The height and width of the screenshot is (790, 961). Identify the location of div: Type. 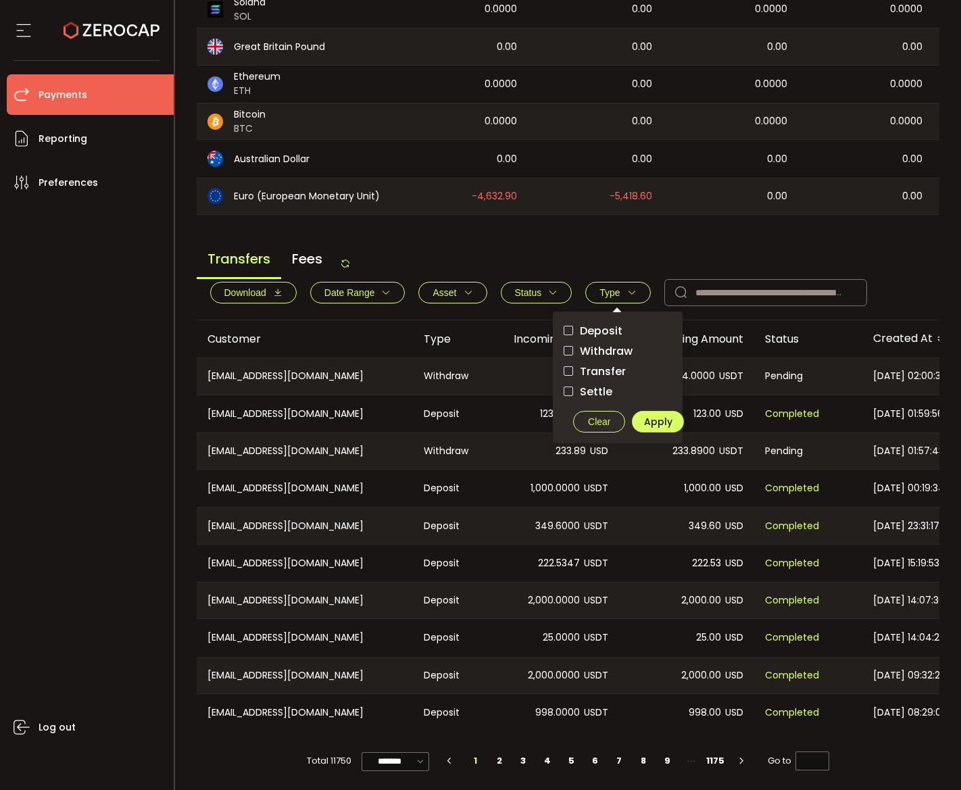
(448, 339).